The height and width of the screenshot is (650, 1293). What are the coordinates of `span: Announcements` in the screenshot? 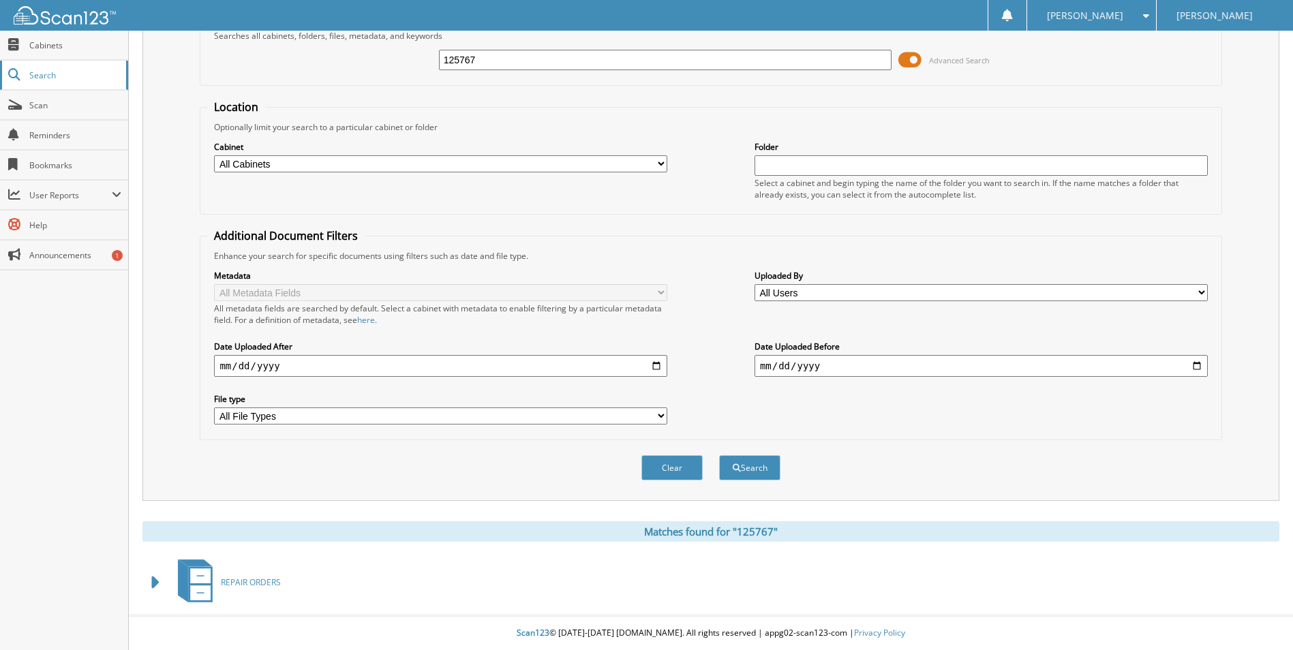 It's located at (75, 255).